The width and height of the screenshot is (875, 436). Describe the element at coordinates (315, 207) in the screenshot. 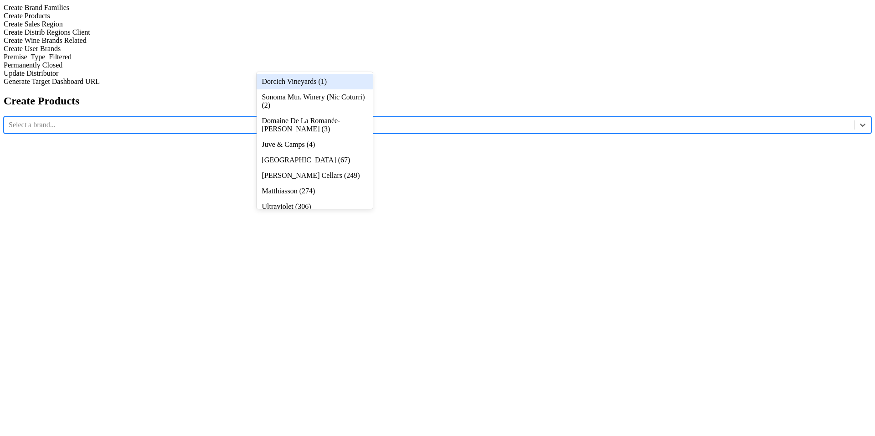

I see `div: Ultraviolet (306)` at that location.